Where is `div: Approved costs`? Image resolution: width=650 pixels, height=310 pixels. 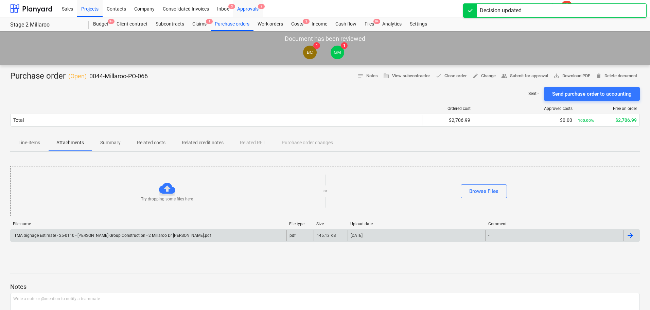 div: Approved costs is located at coordinates (550, 108).